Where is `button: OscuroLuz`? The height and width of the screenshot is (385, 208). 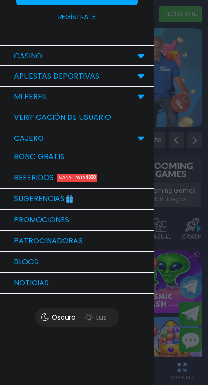 button: OscuroLuz is located at coordinates (77, 317).